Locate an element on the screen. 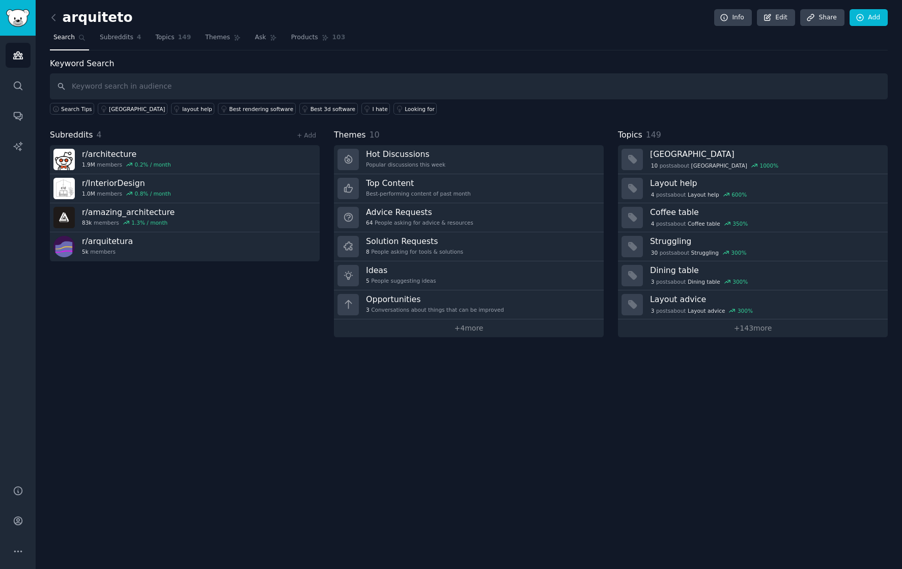  a: I hate is located at coordinates (376, 108).